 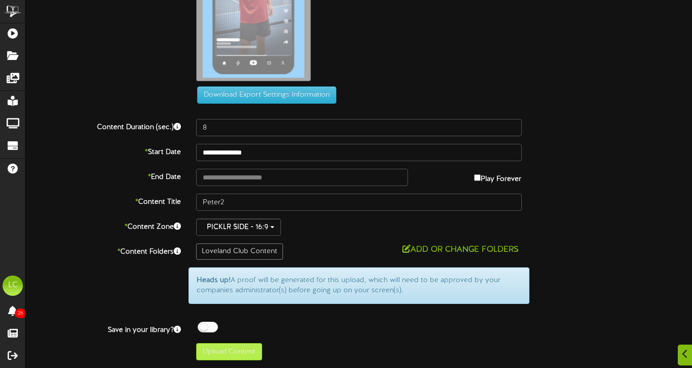 What do you see at coordinates (498, 176) in the screenshot?
I see `label: Play Forever` at bounding box center [498, 176].